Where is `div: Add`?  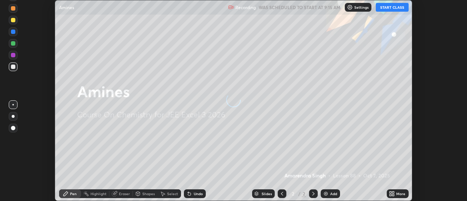
div: Add is located at coordinates (333, 194).